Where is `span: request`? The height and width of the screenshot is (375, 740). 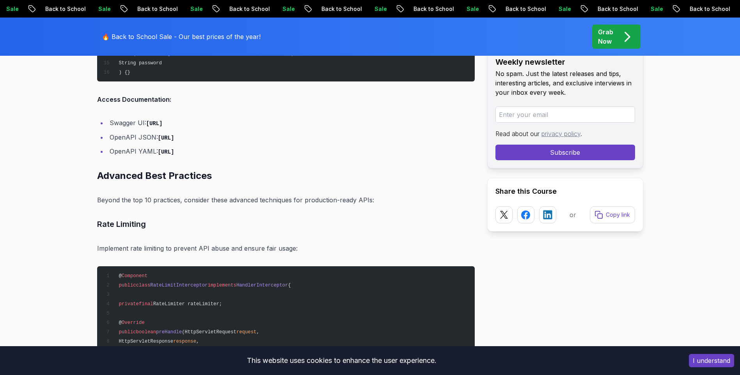 span: request is located at coordinates (246, 332).